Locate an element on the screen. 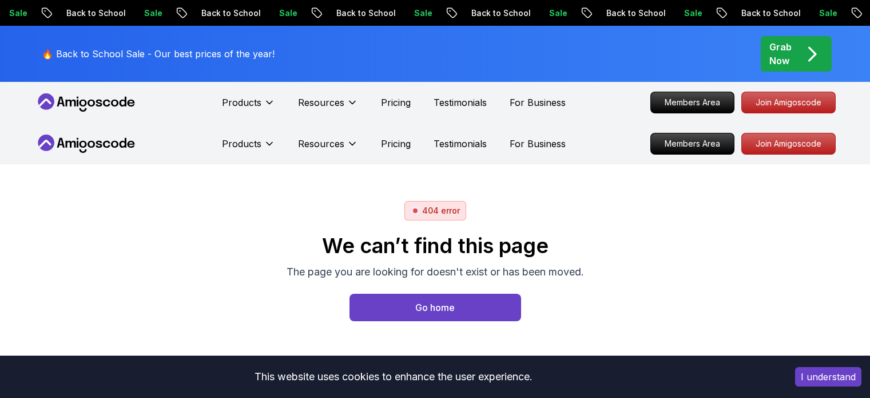 The height and width of the screenshot is (398, 870). p: 404 error is located at coordinates (441, 211).